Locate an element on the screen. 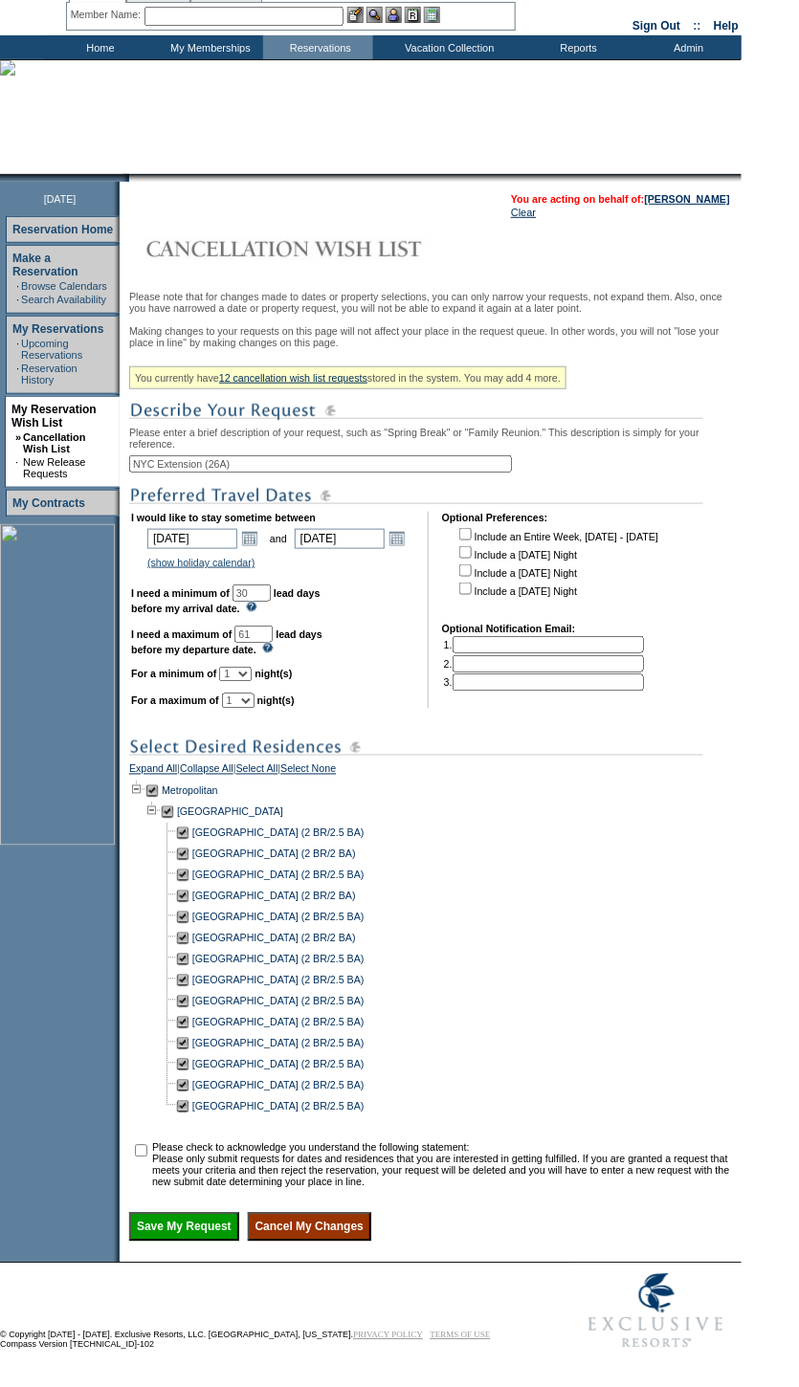 Image resolution: width=799 pixels, height=1387 pixels. div: Member Name: is located at coordinates (107, 14).